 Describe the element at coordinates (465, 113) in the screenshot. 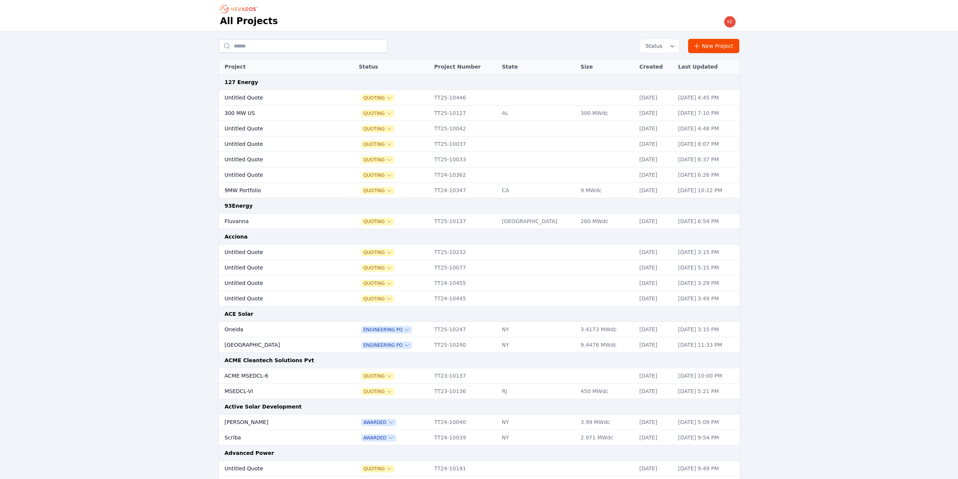

I see `td: TT25-10127` at that location.